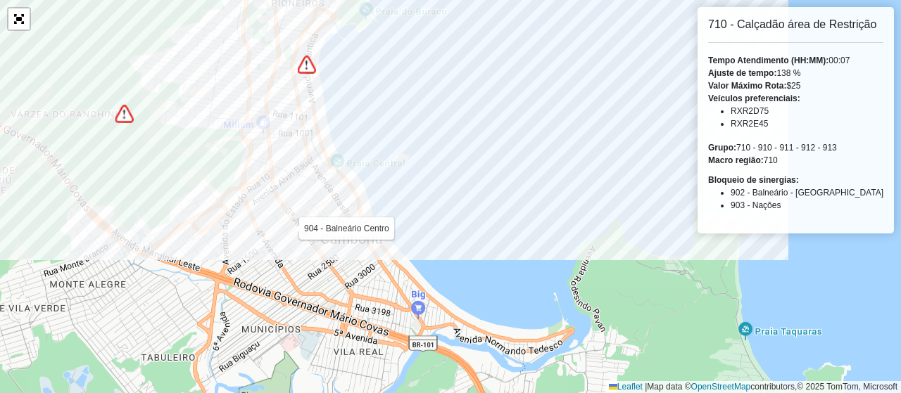  Describe the element at coordinates (807, 124) in the screenshot. I see `li: RXR2E45` at that location.